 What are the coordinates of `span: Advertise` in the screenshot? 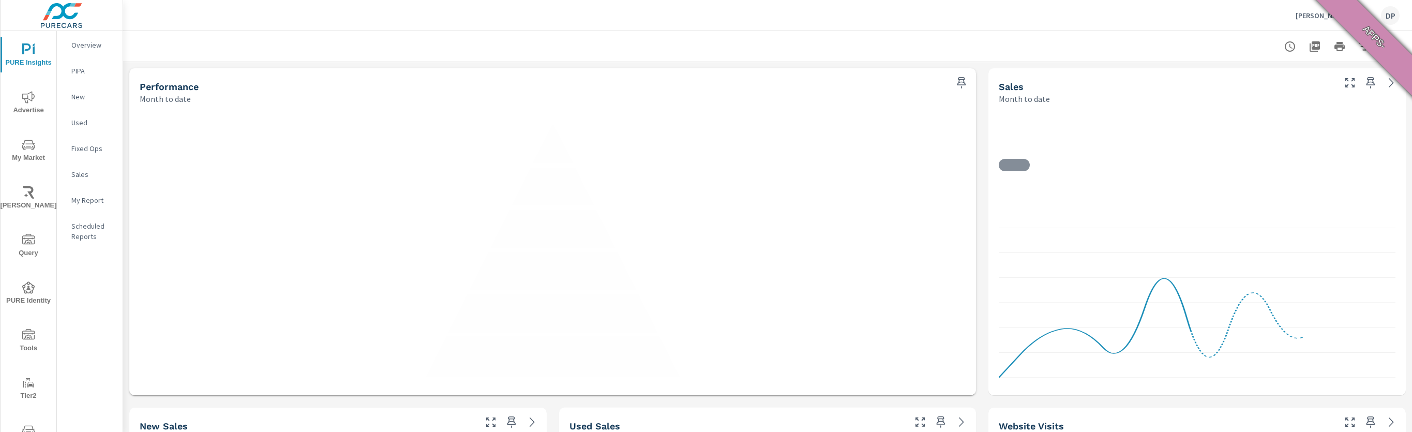 It's located at (28, 103).